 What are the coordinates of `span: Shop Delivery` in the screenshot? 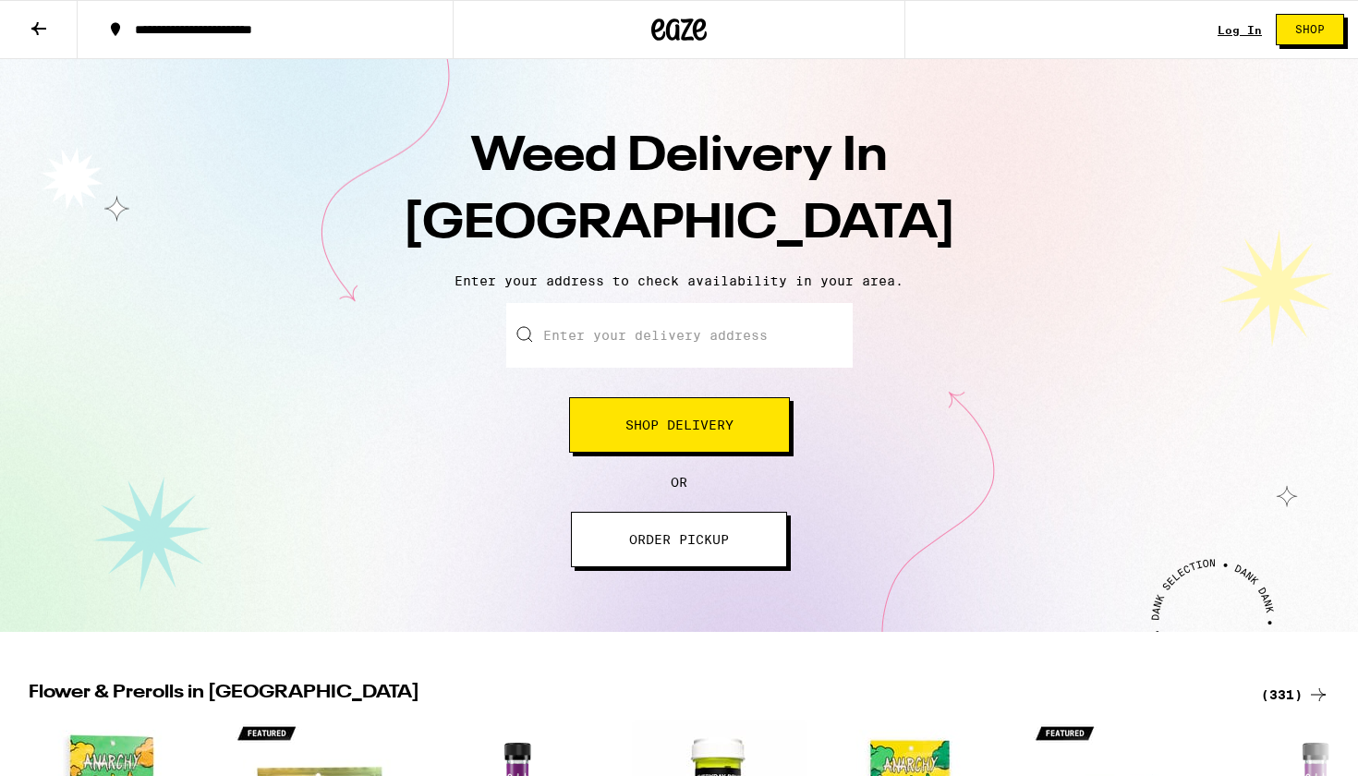 It's located at (679, 425).